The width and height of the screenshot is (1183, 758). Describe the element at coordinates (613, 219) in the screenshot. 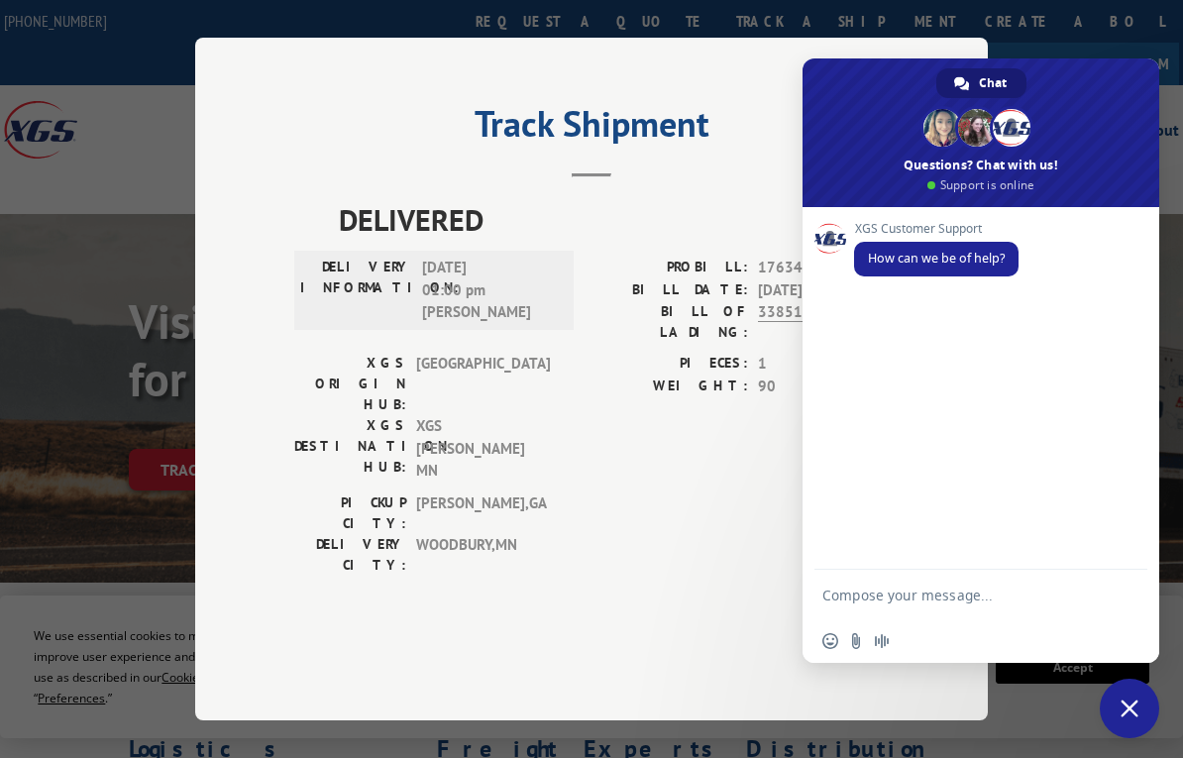

I see `span: DELIVERED` at that location.